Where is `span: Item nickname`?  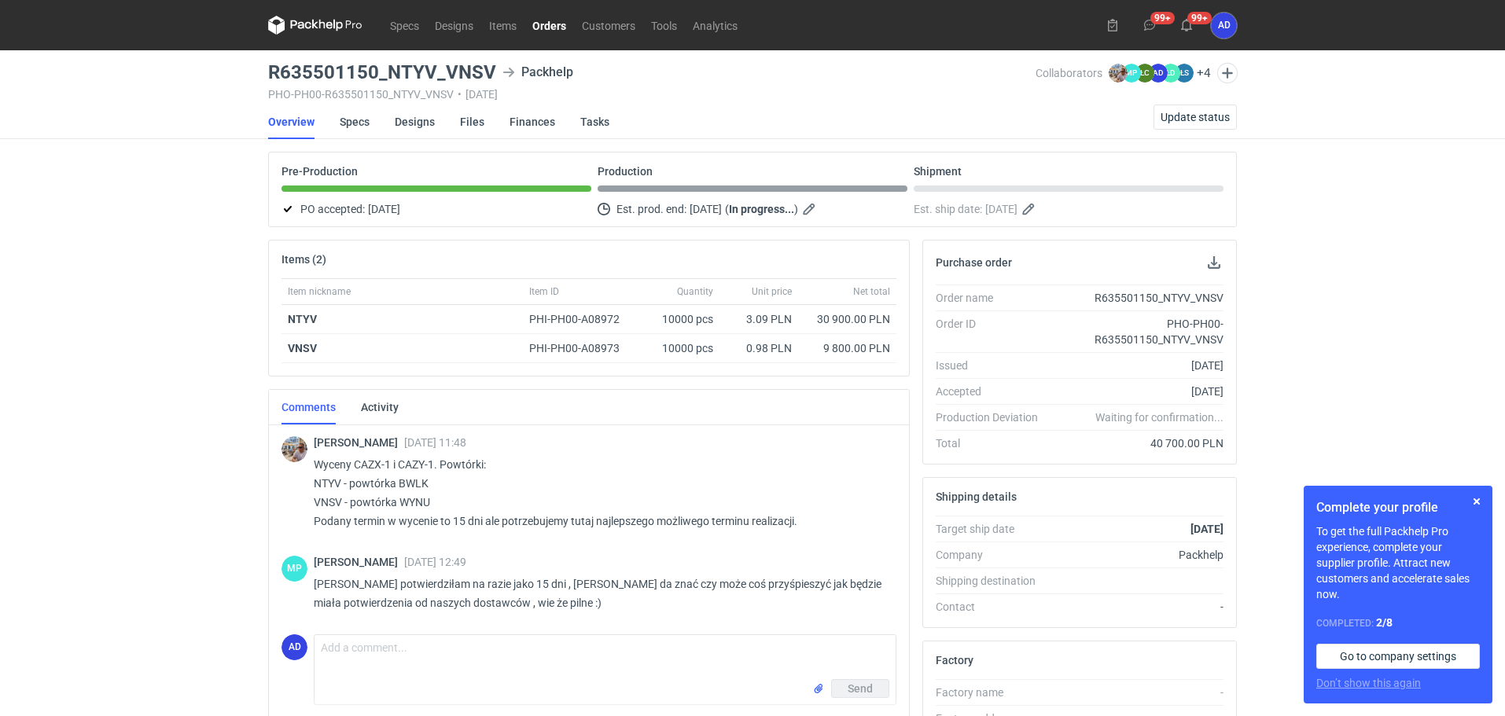
span: Item nickname is located at coordinates (319, 292).